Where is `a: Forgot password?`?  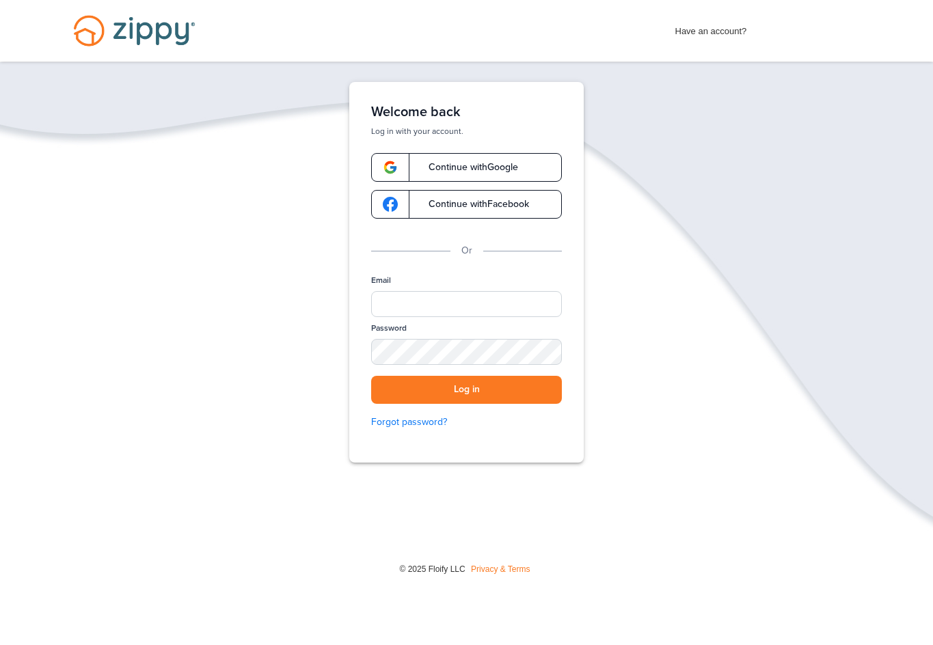 a: Forgot password? is located at coordinates (466, 423).